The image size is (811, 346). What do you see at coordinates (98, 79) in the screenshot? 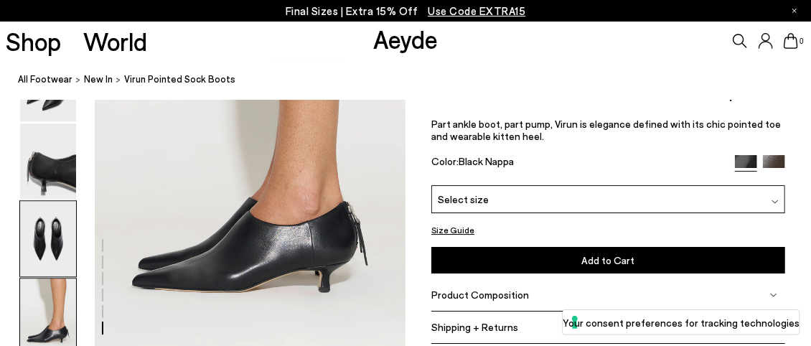
I see `span: New In` at bounding box center [98, 79].